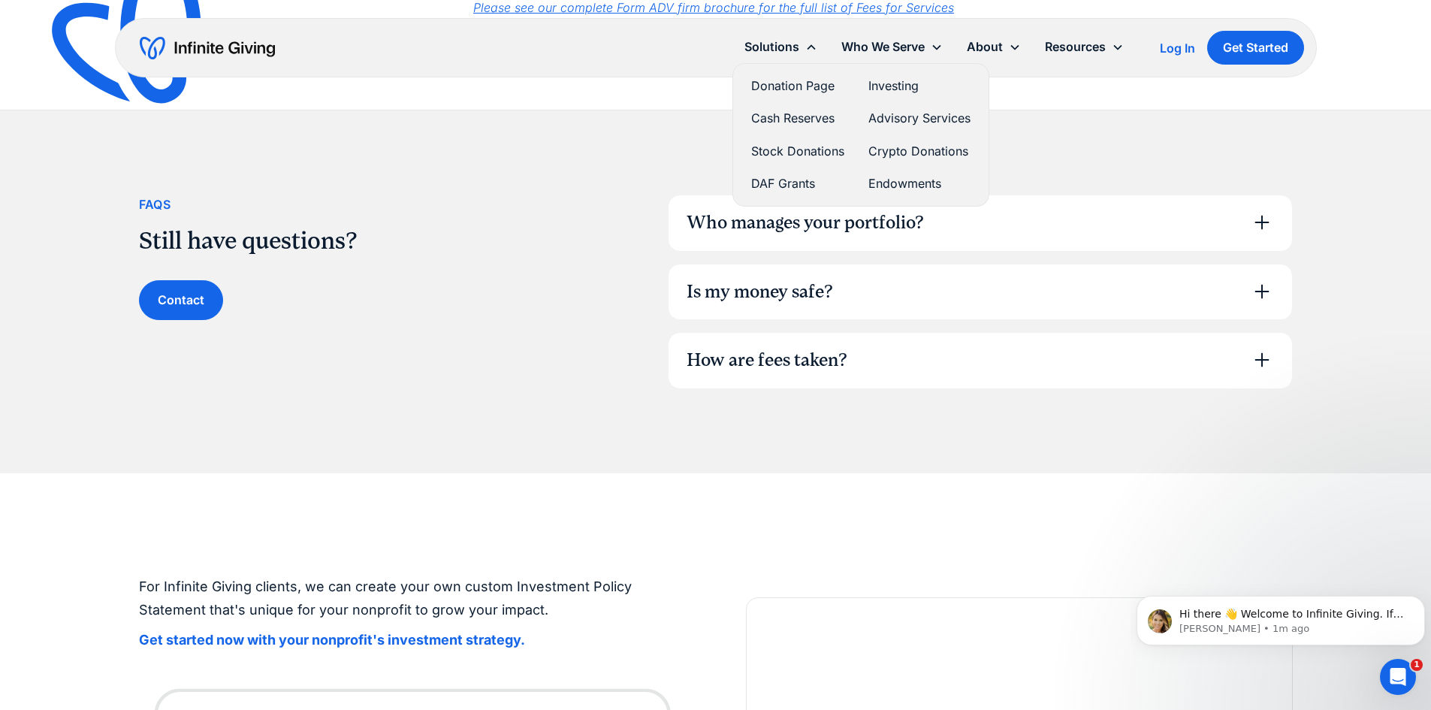  Describe the element at coordinates (412, 598) in the screenshot. I see `p: For Infinite Giving clients, we can create your own custom Investment Policy Statement that's uni...` at that location.